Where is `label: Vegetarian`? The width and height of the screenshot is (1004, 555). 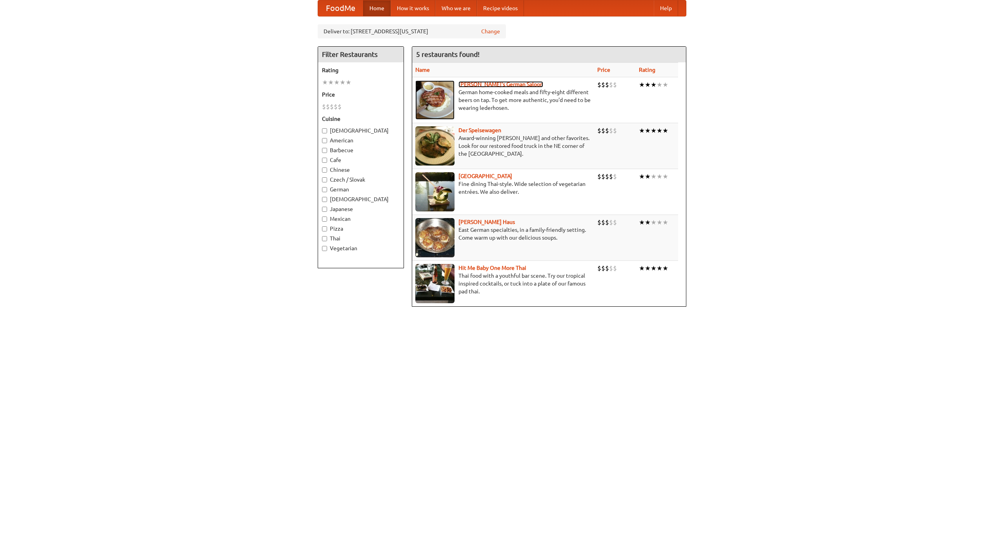 label: Vegetarian is located at coordinates (361, 248).